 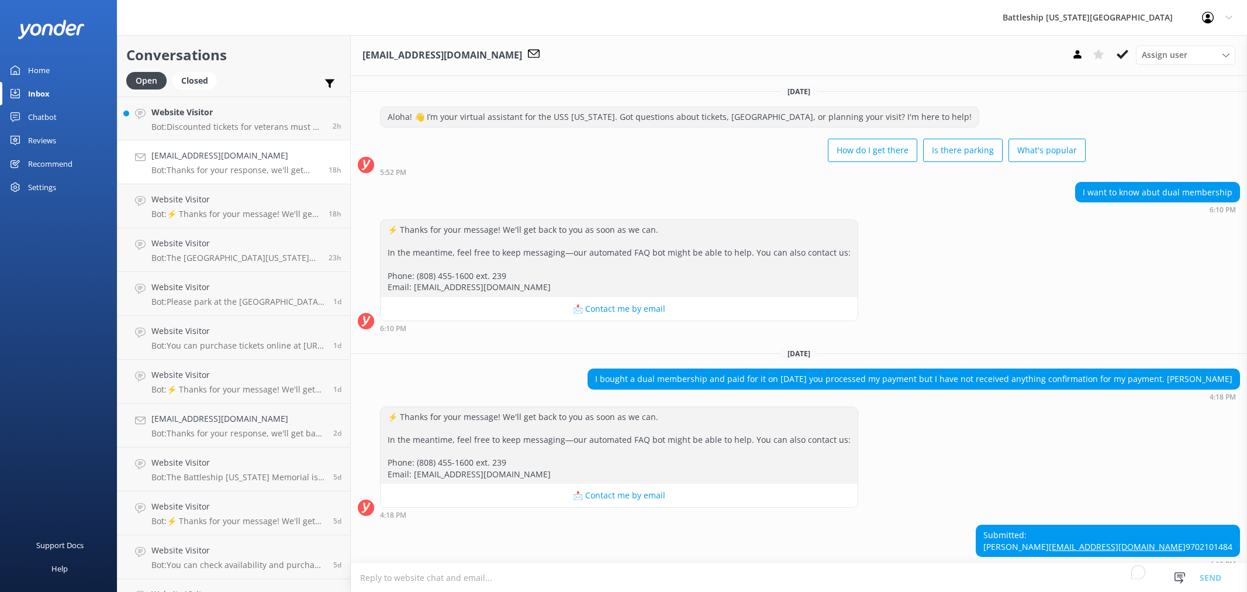 I want to click on span: Assign user, so click(x=1165, y=55).